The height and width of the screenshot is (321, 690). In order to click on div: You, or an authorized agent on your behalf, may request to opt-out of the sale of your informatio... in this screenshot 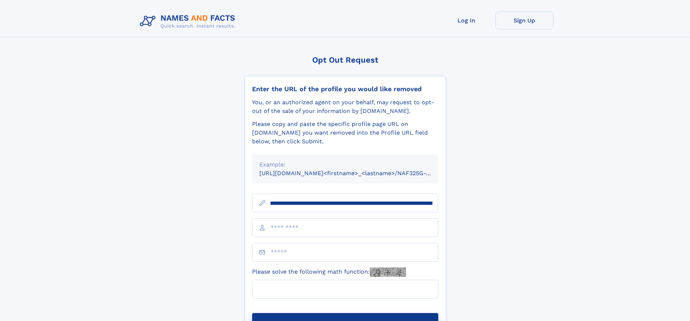, I will do `click(345, 107)`.